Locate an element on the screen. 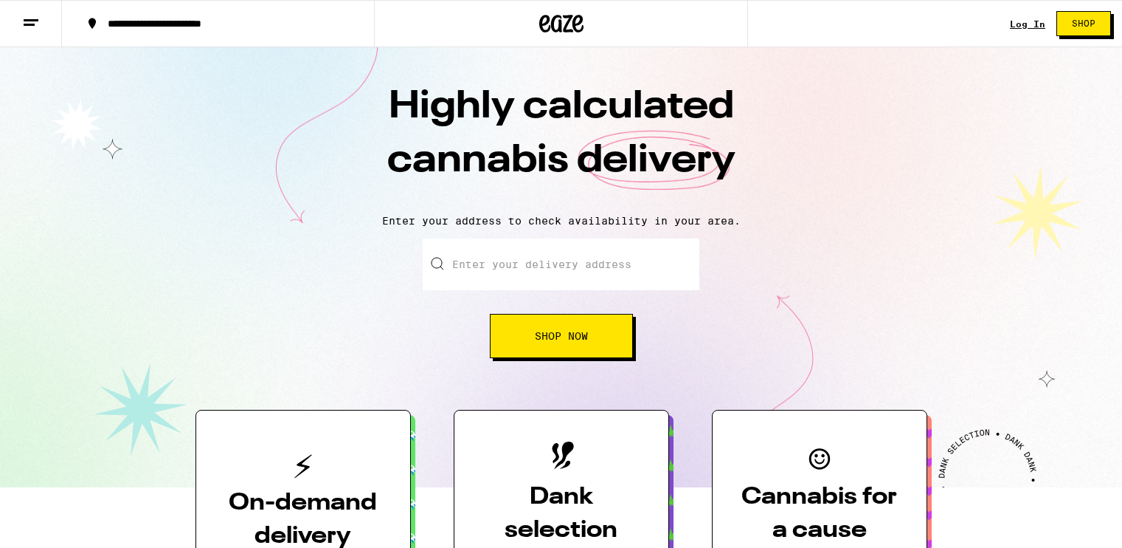 The width and height of the screenshot is (1122, 548). button: Shop is located at coordinates (1084, 24).